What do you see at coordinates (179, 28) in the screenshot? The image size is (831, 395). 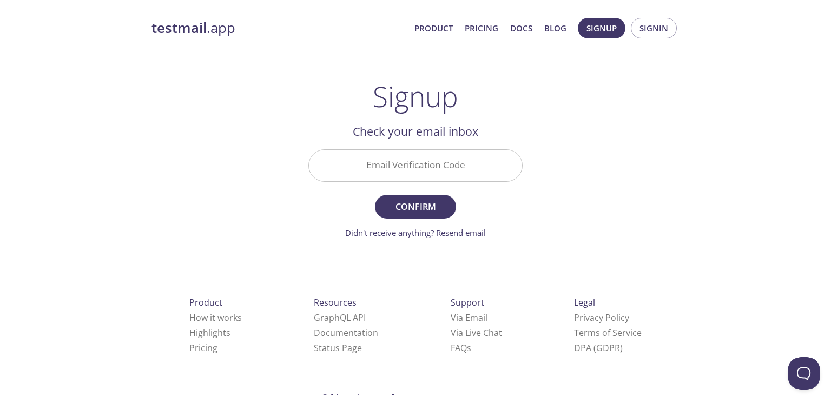 I see `strong: testmail` at bounding box center [179, 28].